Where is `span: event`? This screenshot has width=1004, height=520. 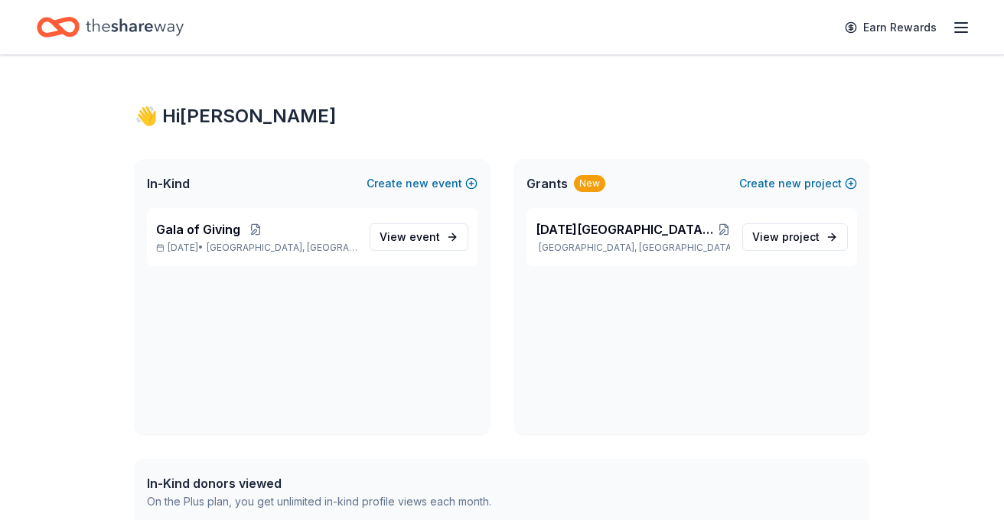 span: event is located at coordinates (425, 236).